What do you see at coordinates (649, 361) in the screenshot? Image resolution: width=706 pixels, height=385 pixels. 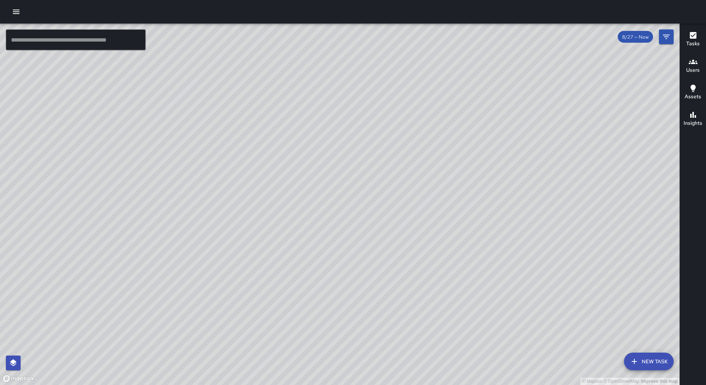 I see `button: New Task` at bounding box center [649, 361].